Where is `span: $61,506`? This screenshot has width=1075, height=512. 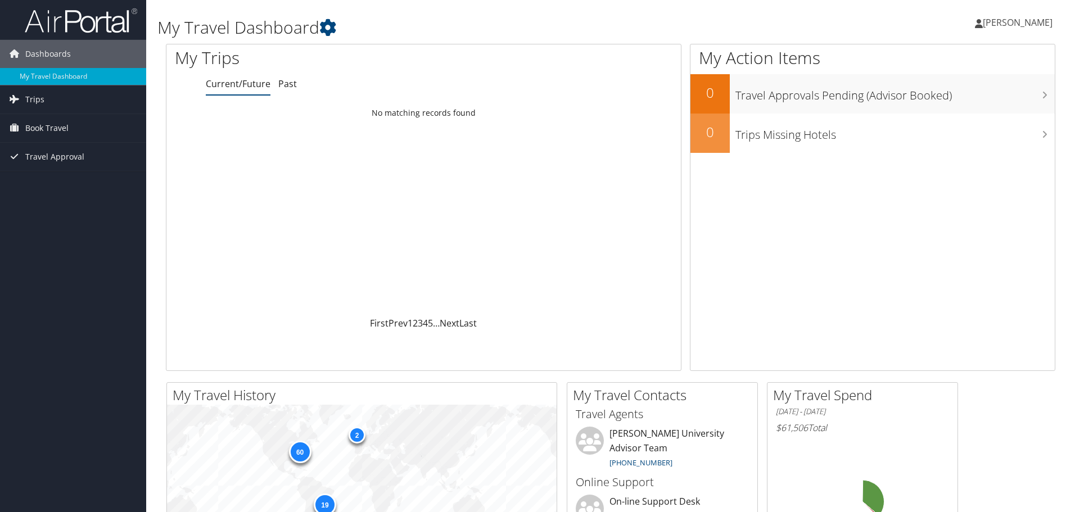 span: $61,506 is located at coordinates (792, 428).